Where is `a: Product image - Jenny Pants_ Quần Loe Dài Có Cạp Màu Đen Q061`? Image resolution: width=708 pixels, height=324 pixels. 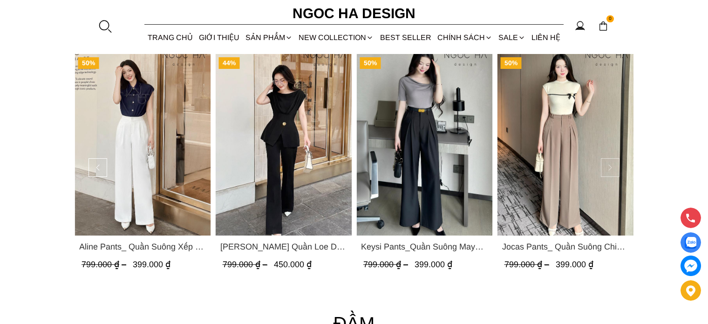
a: Product image - Jenny Pants_ Quần Loe Dài Có Cạp Màu Đen Q061 is located at coordinates (284, 145).